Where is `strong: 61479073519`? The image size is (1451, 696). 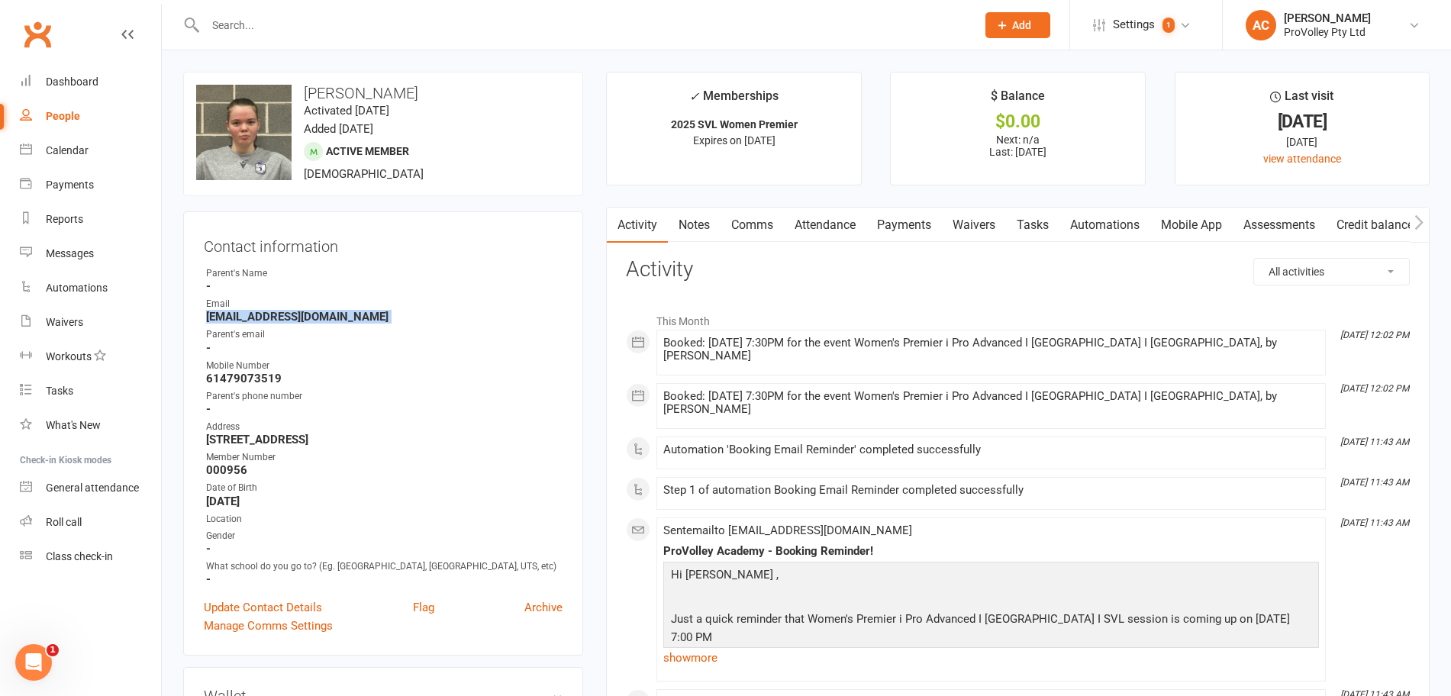 strong: 61479073519 is located at coordinates (384, 379).